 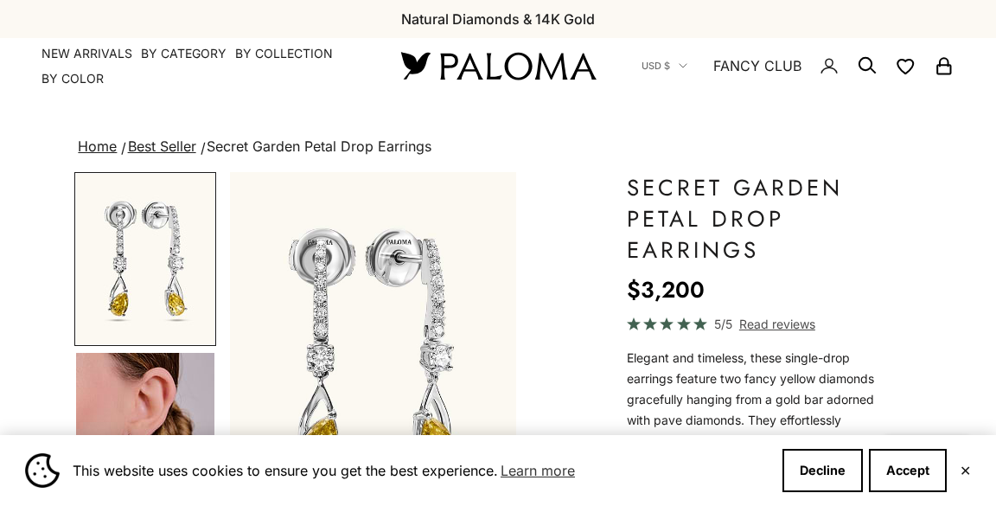 I want to click on summary: By Collection, so click(x=284, y=54).